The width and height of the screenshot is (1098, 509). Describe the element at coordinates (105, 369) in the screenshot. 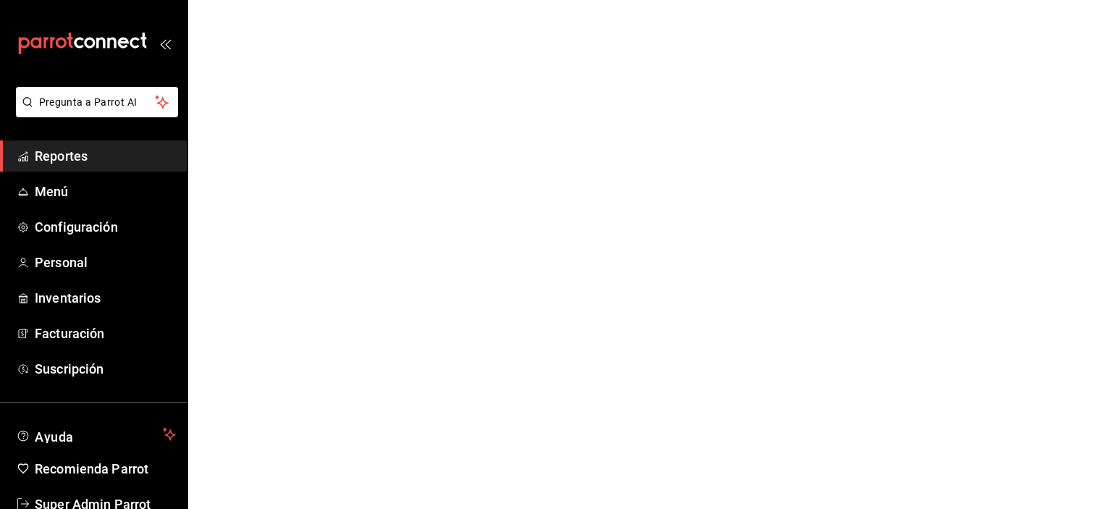

I see `span: Suscripción` at that location.